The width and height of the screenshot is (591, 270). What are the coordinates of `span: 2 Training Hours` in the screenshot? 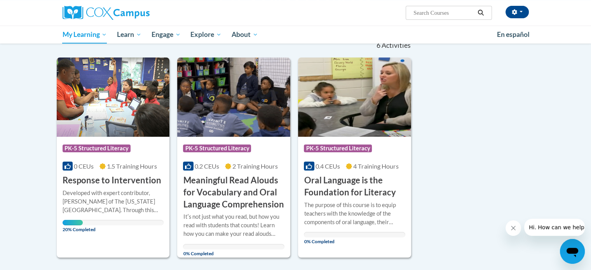 It's located at (255, 166).